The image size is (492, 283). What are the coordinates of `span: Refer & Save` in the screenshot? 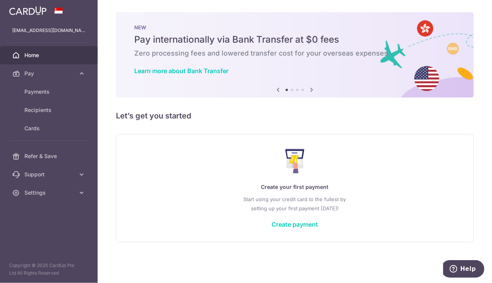 It's located at (50, 156).